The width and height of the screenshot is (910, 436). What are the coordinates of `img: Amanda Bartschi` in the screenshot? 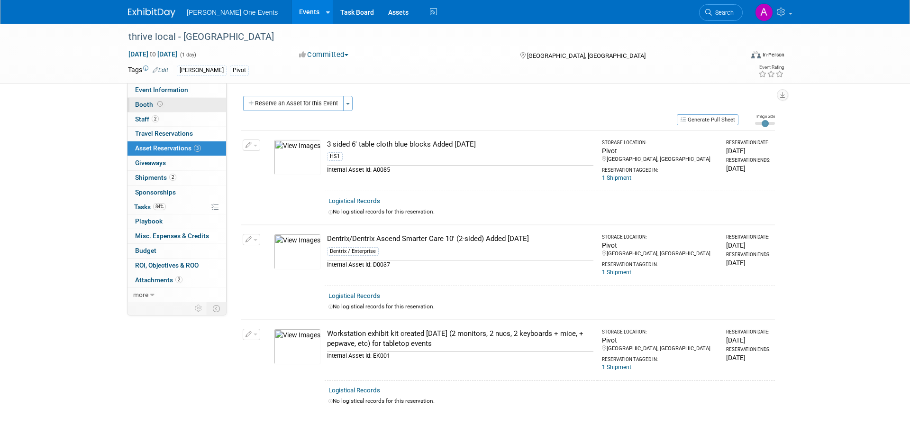 It's located at (764, 12).